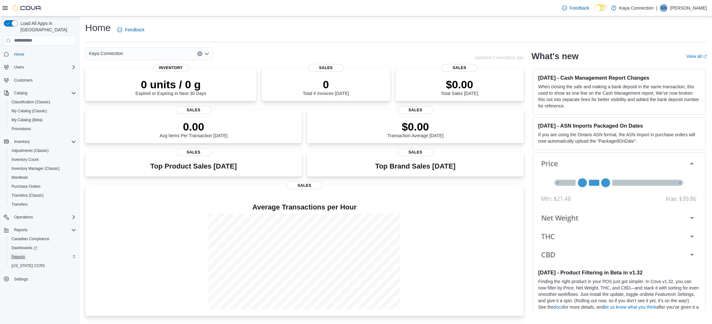 The width and height of the screenshot is (712, 324). I want to click on em: Beta Features, so click(659, 295).